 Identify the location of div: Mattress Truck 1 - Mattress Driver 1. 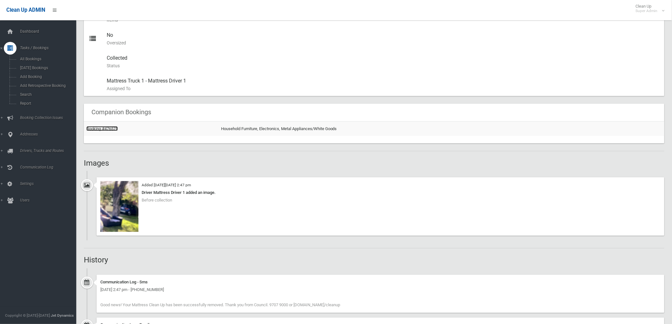
(383, 85).